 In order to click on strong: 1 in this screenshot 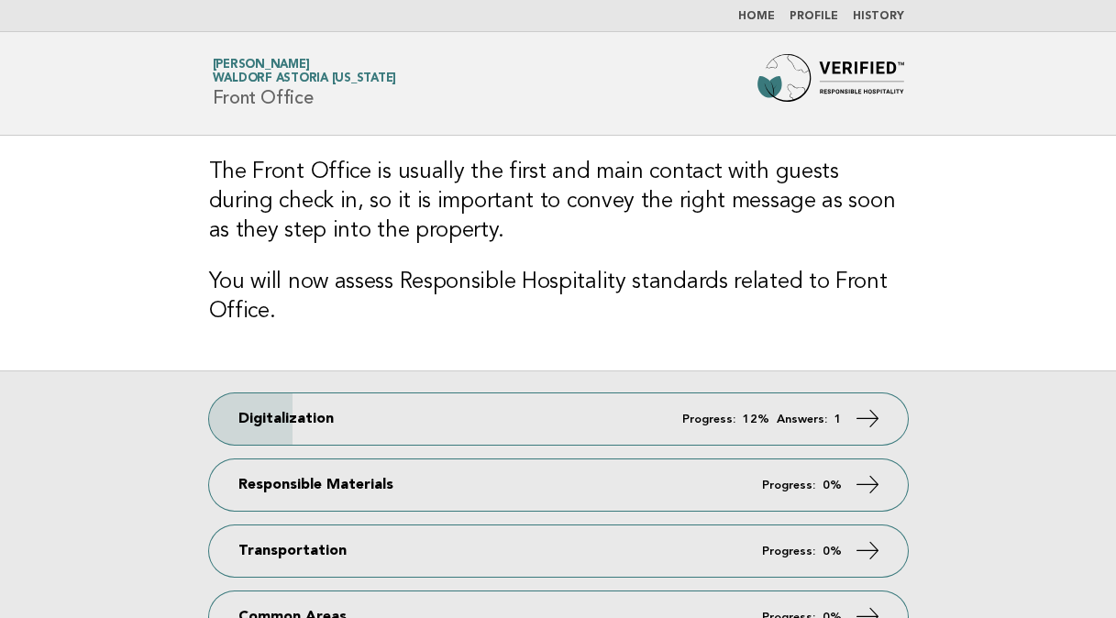, I will do `click(838, 419)`.